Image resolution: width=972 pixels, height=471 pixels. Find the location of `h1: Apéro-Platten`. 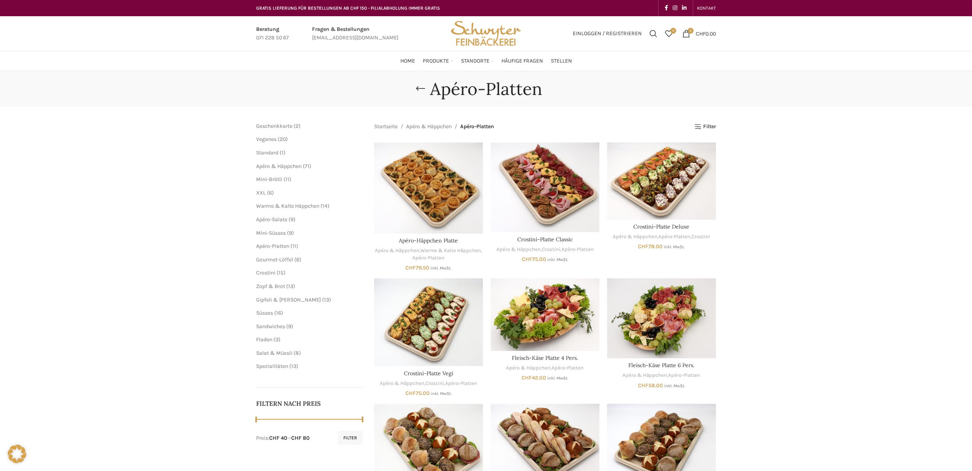

h1: Apéro-Platten is located at coordinates (486, 89).